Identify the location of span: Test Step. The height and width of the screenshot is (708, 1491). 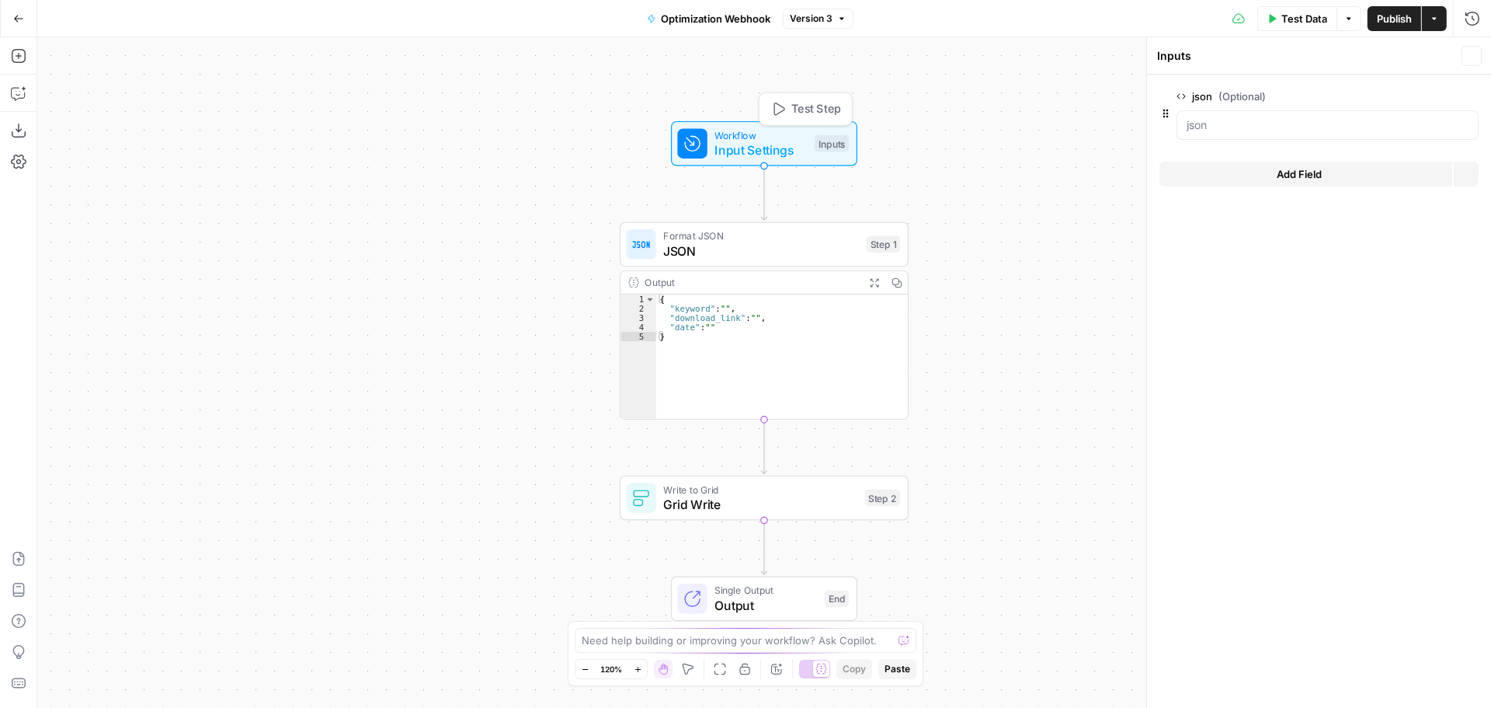
(816, 110).